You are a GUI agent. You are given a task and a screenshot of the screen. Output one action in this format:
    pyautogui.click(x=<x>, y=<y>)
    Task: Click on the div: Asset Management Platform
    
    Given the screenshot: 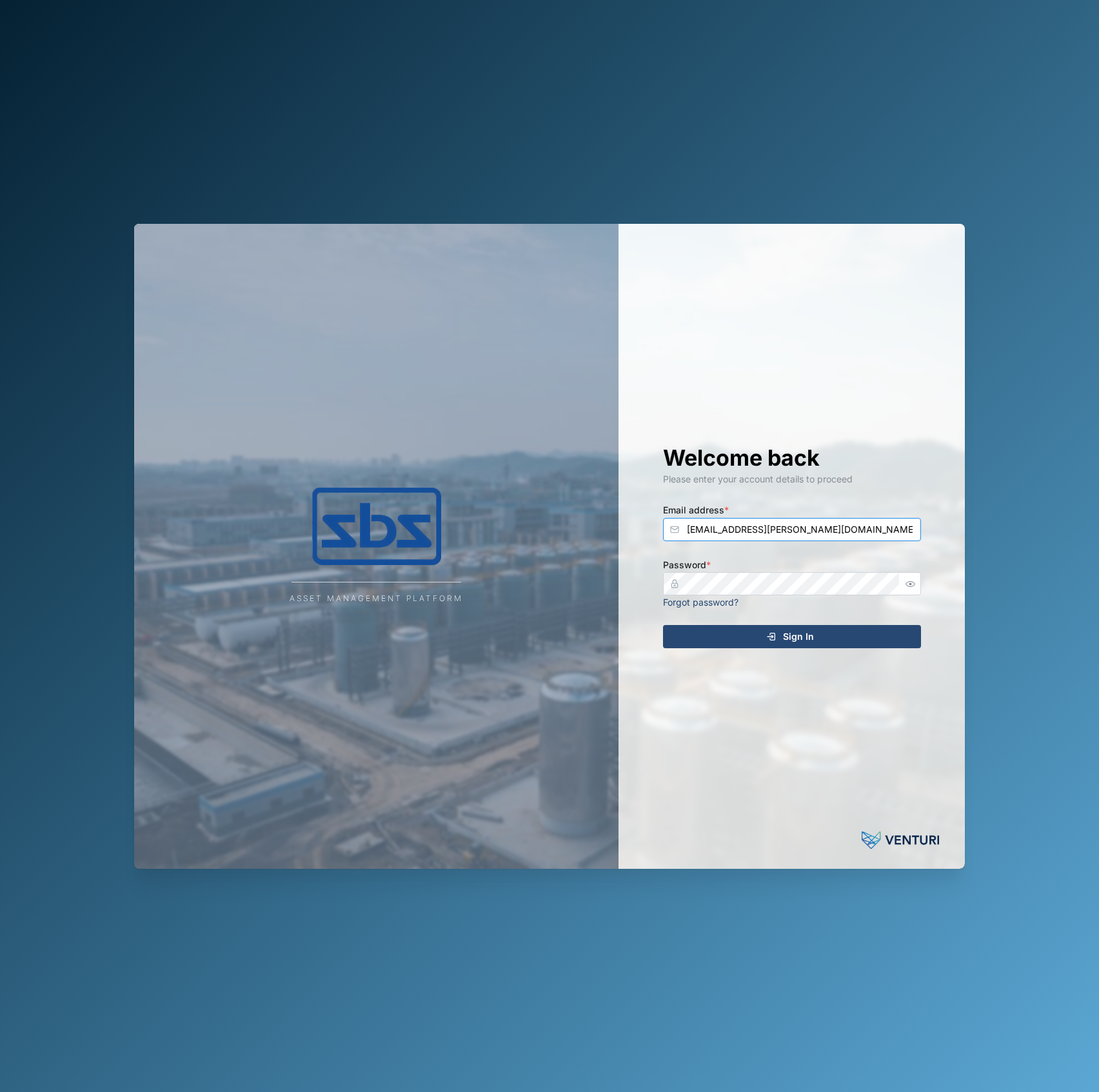 What is the action you would take?
    pyautogui.click(x=376, y=599)
    